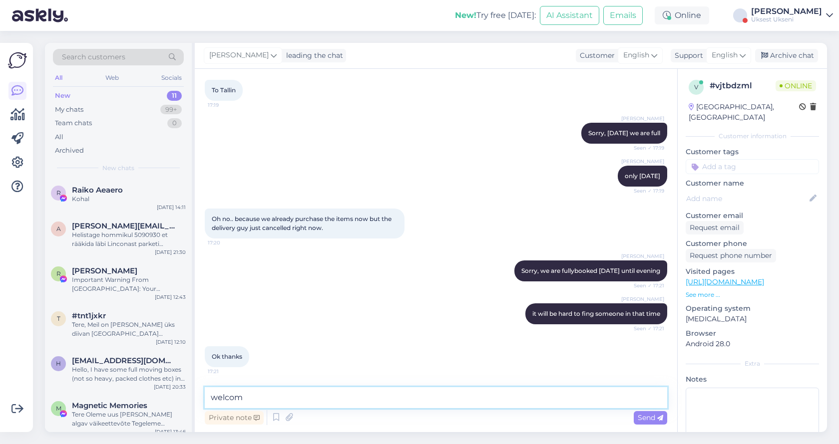 The height and width of the screenshot is (444, 839). Describe the element at coordinates (623, 15) in the screenshot. I see `button: Emails` at that location.